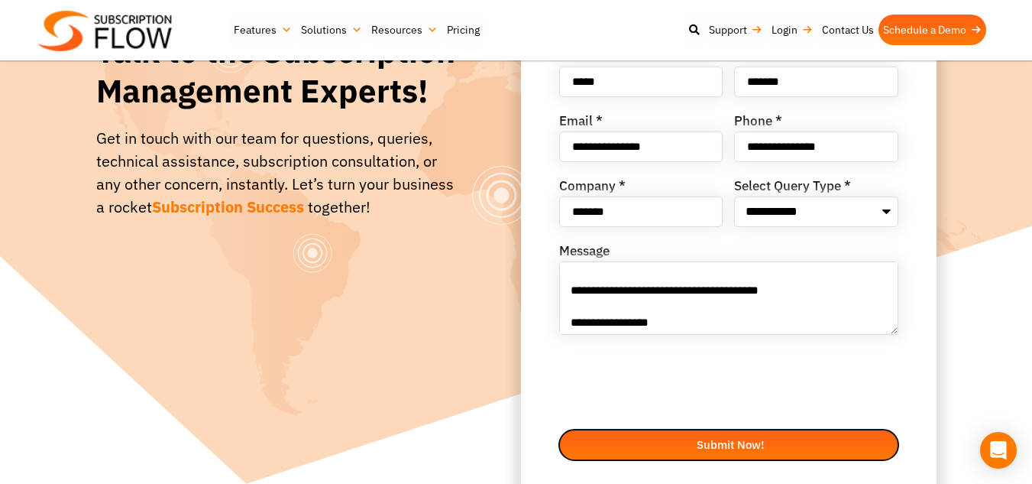  I want to click on span: Submit Now!, so click(731, 444).